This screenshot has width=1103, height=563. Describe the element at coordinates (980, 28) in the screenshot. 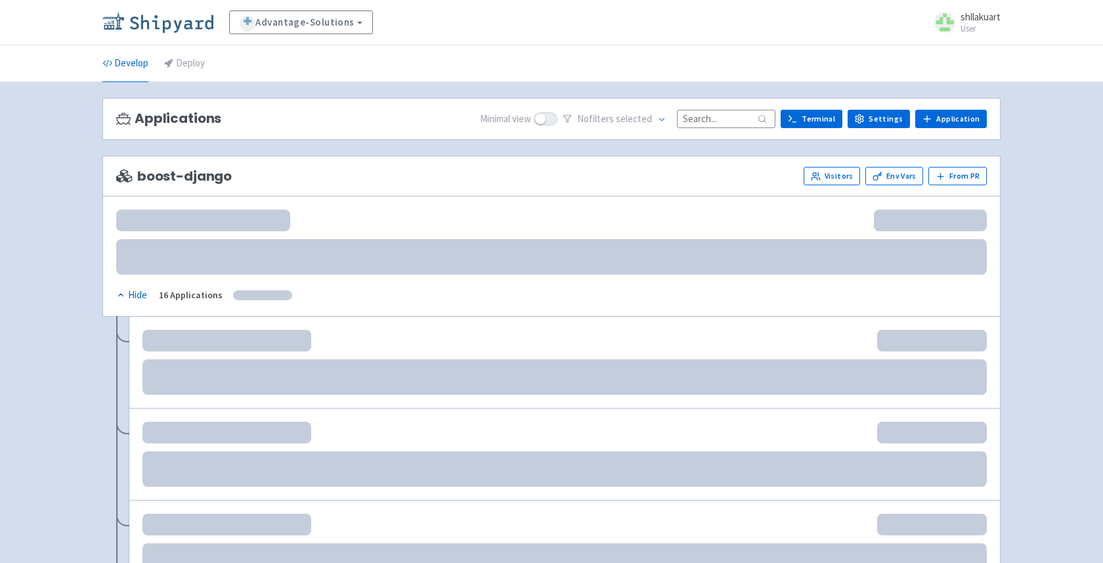

I see `small: User` at that location.